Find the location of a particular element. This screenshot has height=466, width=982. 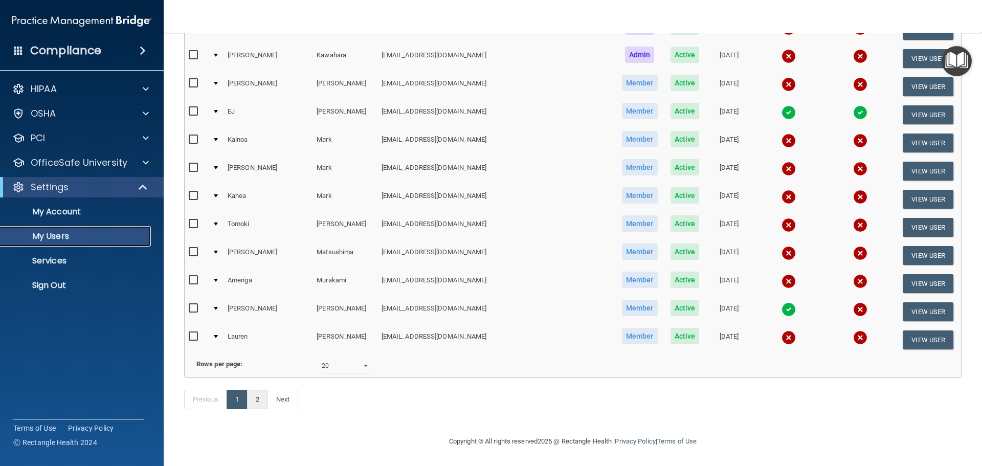

a: 2 is located at coordinates (257, 399).